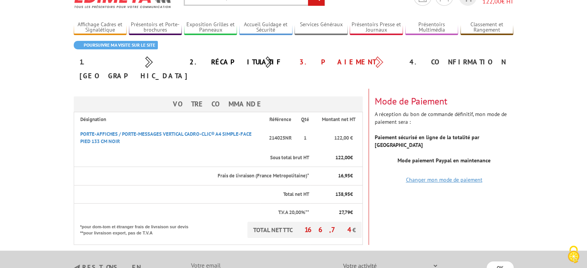 This screenshot has width=587, height=268. What do you see at coordinates (236, 62) in the screenshot?
I see `a: 2. Récapitulatif` at bounding box center [236, 62].